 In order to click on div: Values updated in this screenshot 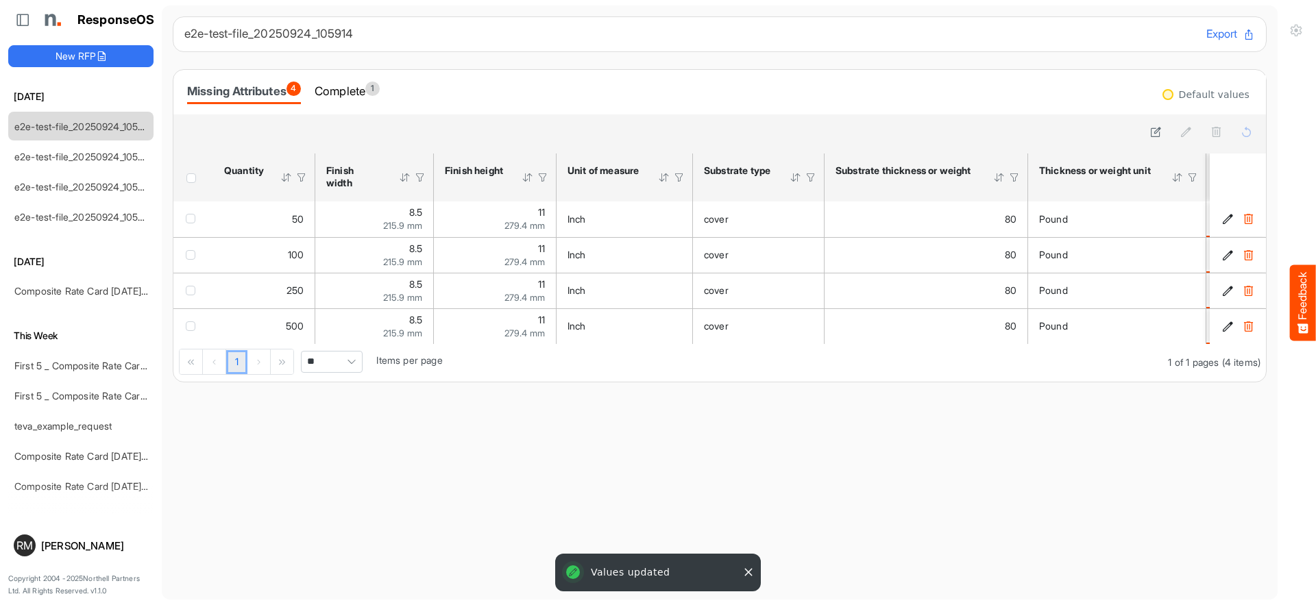, I will do `click(658, 572)`.